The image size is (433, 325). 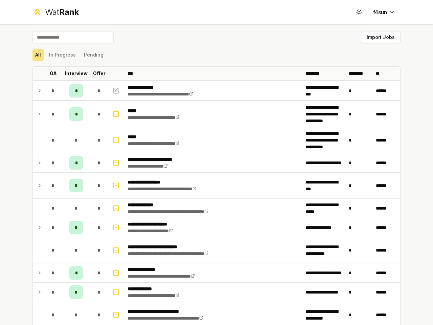 What do you see at coordinates (53, 73) in the screenshot?
I see `p: OA` at bounding box center [53, 73].